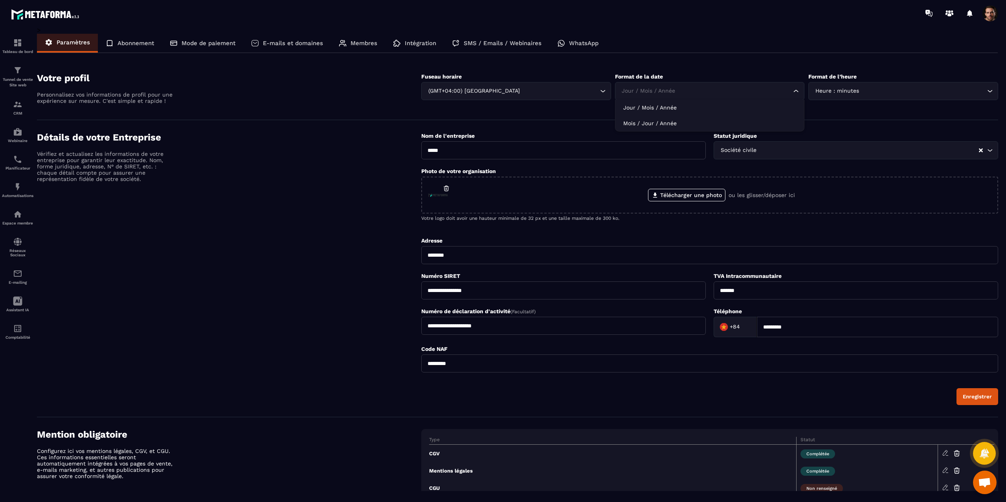 The width and height of the screenshot is (1006, 502). What do you see at coordinates (46, 14) in the screenshot?
I see `img: logo` at bounding box center [46, 14].